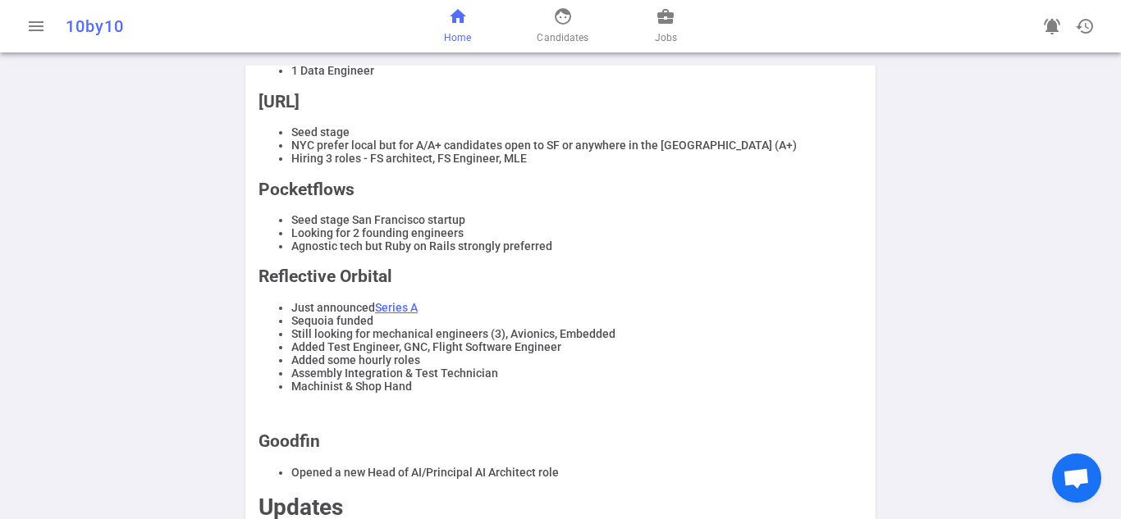 This screenshot has width=1121, height=519. Describe the element at coordinates (577, 158) in the screenshot. I see `li: Hiring 3 roles - FS architect, FS Engineer, MLE` at that location.